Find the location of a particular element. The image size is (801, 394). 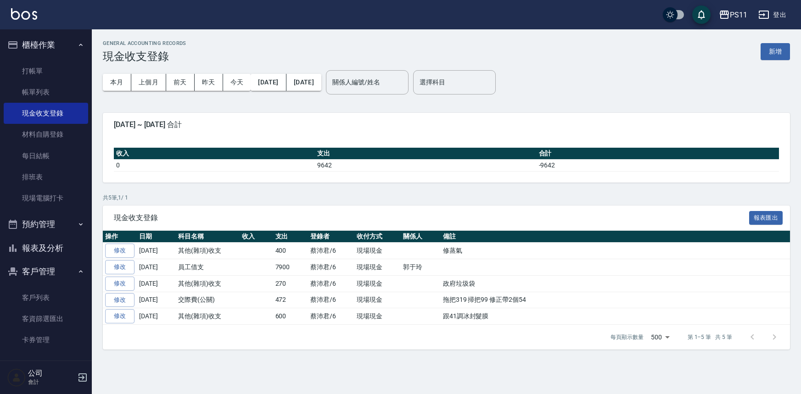

p: 會計 is located at coordinates (51, 382).